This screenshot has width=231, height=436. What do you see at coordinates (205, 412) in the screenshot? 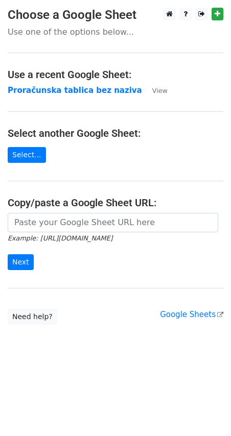
I see `div: Chat Widget` at bounding box center [205, 412].